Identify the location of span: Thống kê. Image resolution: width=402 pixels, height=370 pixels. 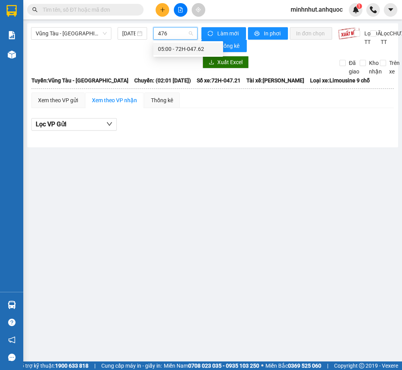
(229, 46).